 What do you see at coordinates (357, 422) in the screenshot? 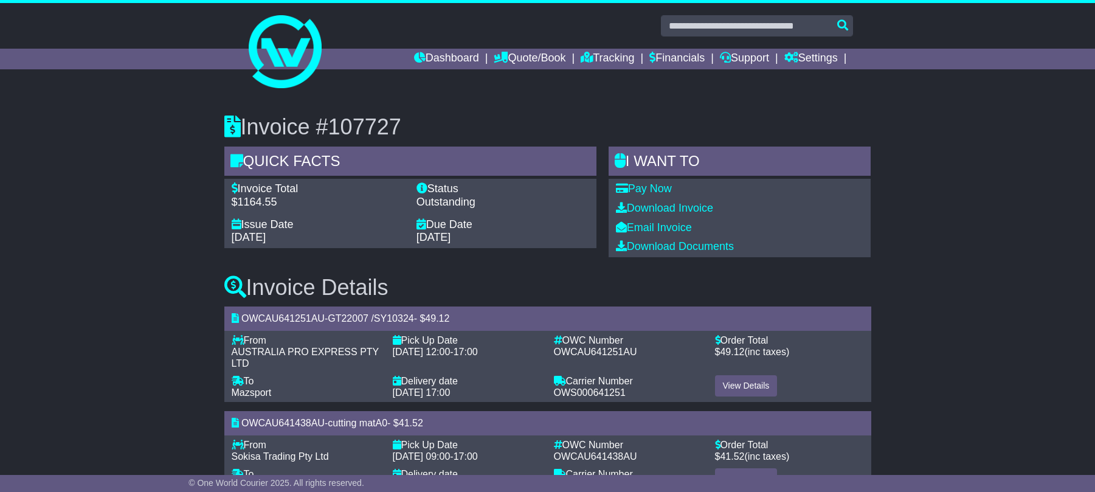
I see `span: cutting matA0` at bounding box center [357, 422].